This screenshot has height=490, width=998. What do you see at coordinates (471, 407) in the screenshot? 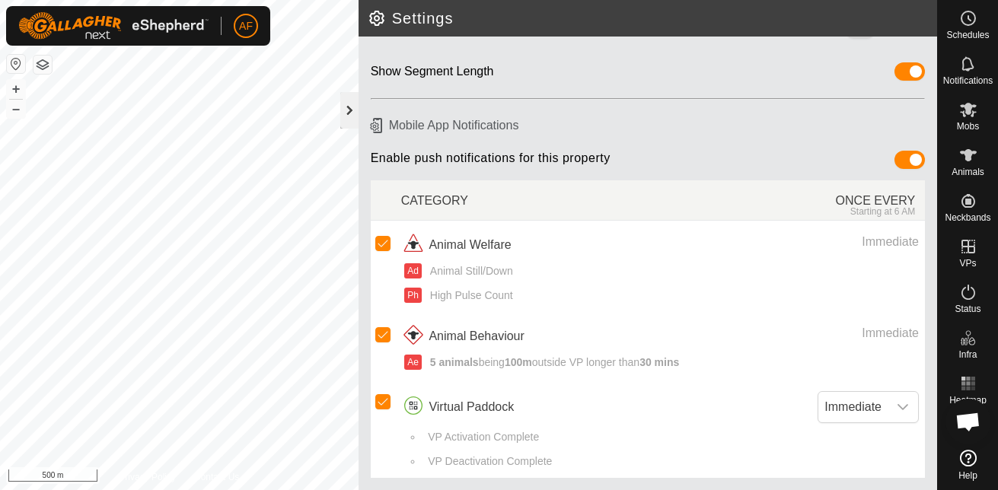
I see `span: Virtual Paddock` at bounding box center [471, 407].